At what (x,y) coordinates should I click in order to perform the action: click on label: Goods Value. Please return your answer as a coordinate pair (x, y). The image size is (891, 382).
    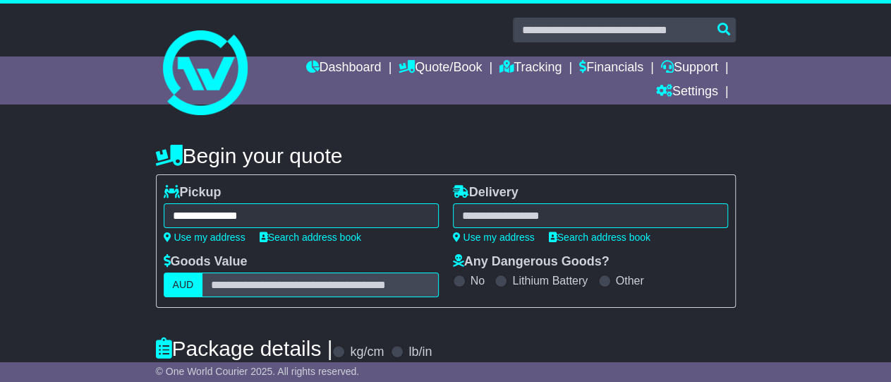
    Looking at the image, I should click on (205, 262).